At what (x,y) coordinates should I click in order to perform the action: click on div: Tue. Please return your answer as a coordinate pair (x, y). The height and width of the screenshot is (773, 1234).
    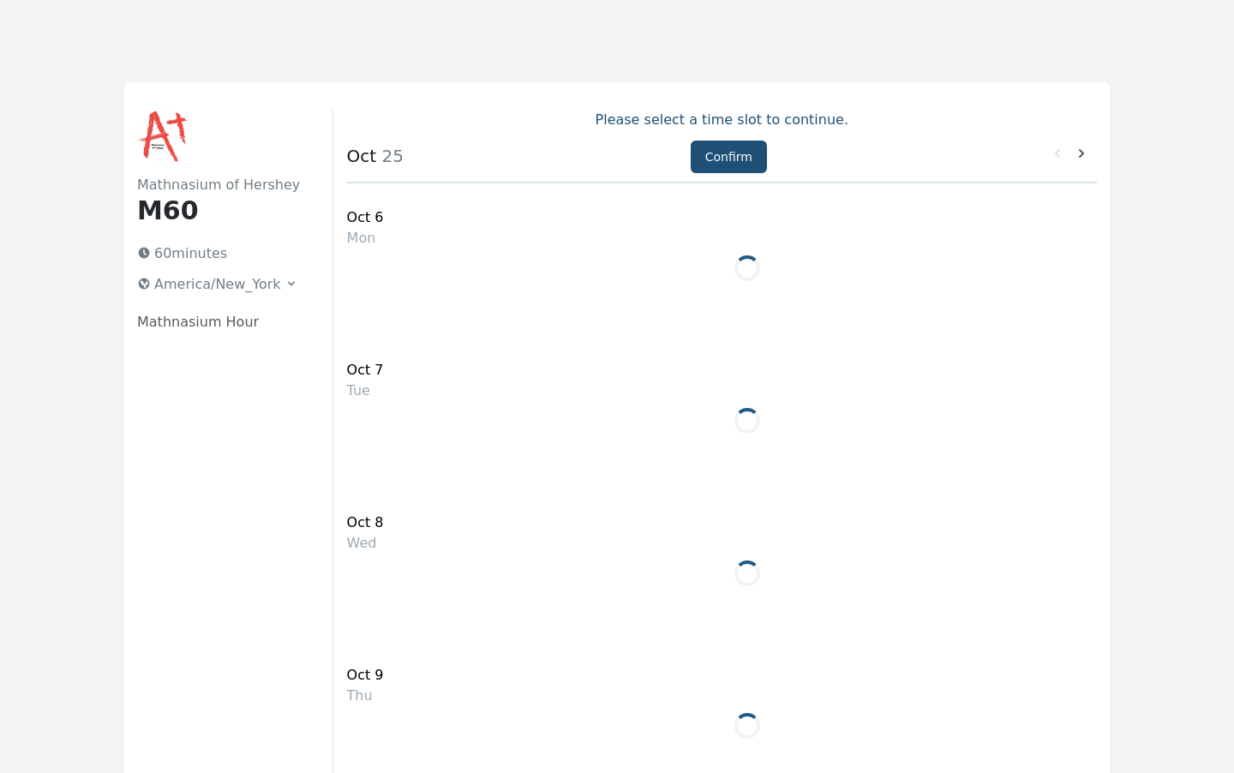
    Looking at the image, I should click on (365, 391).